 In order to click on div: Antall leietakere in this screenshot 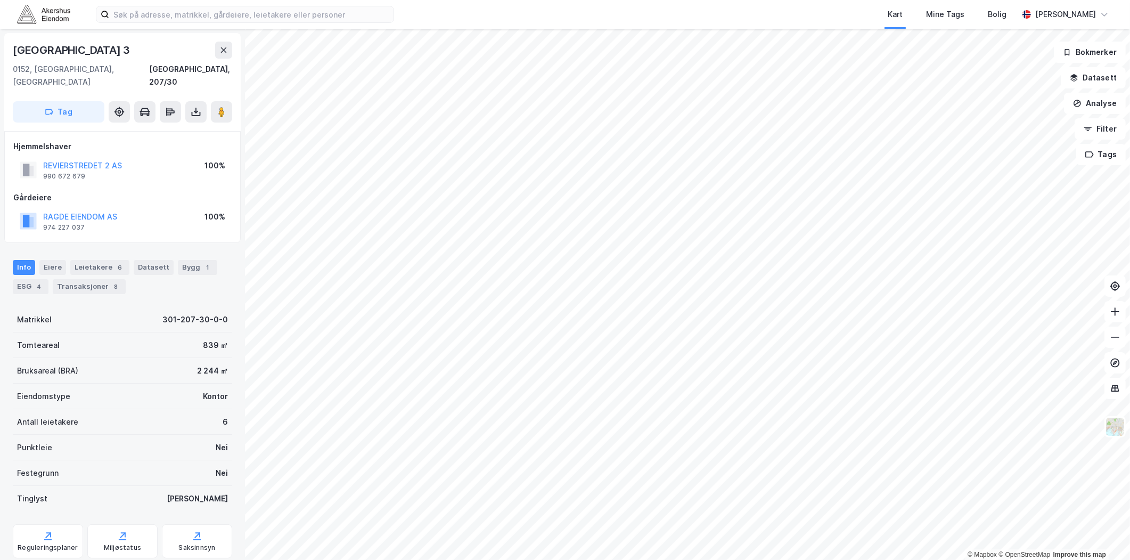, I will do `click(47, 422)`.